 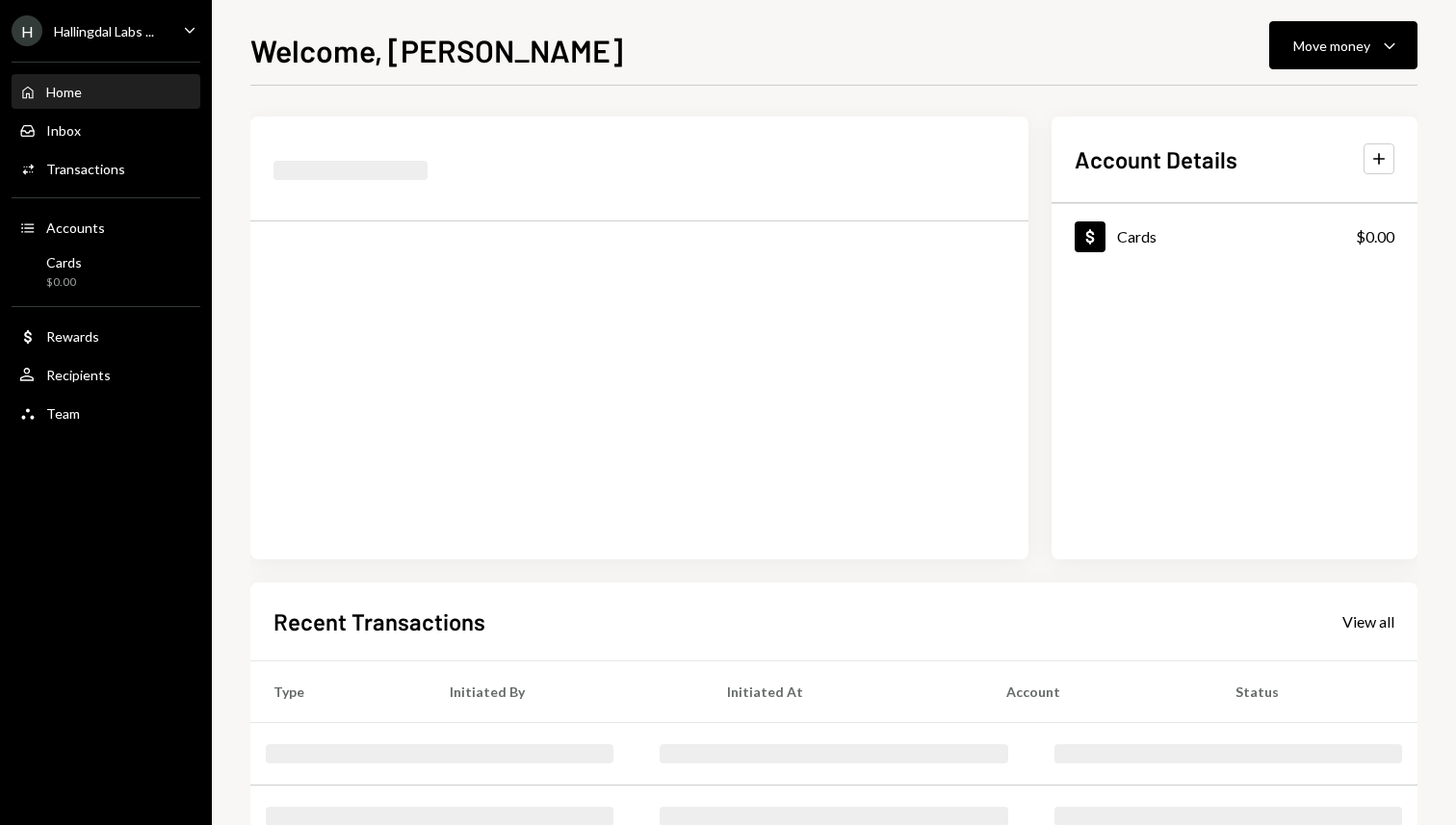 What do you see at coordinates (64, 92) in the screenshot?
I see `div: Home` at bounding box center [64, 92].